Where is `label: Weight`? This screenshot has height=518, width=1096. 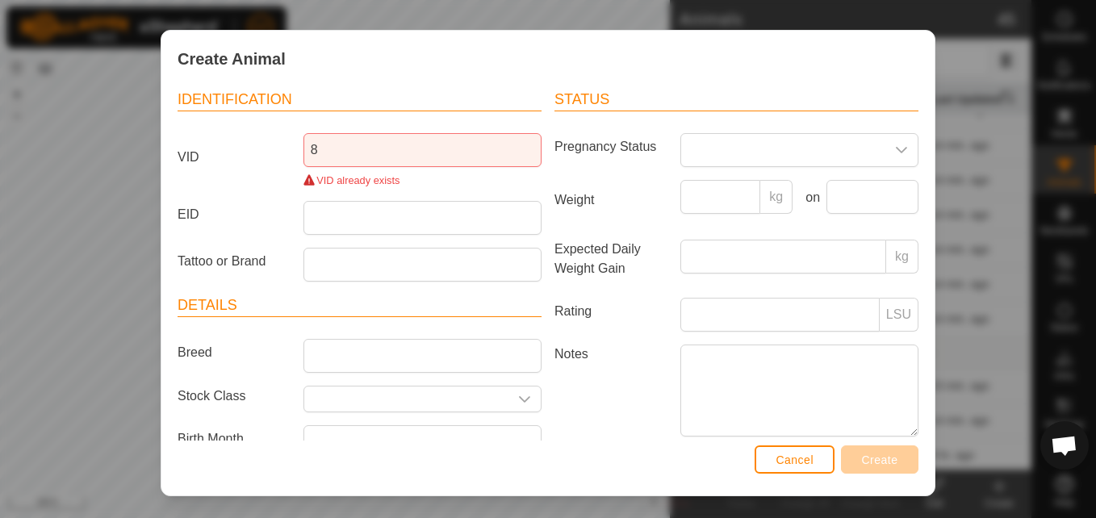
label: Weight is located at coordinates (611, 200).